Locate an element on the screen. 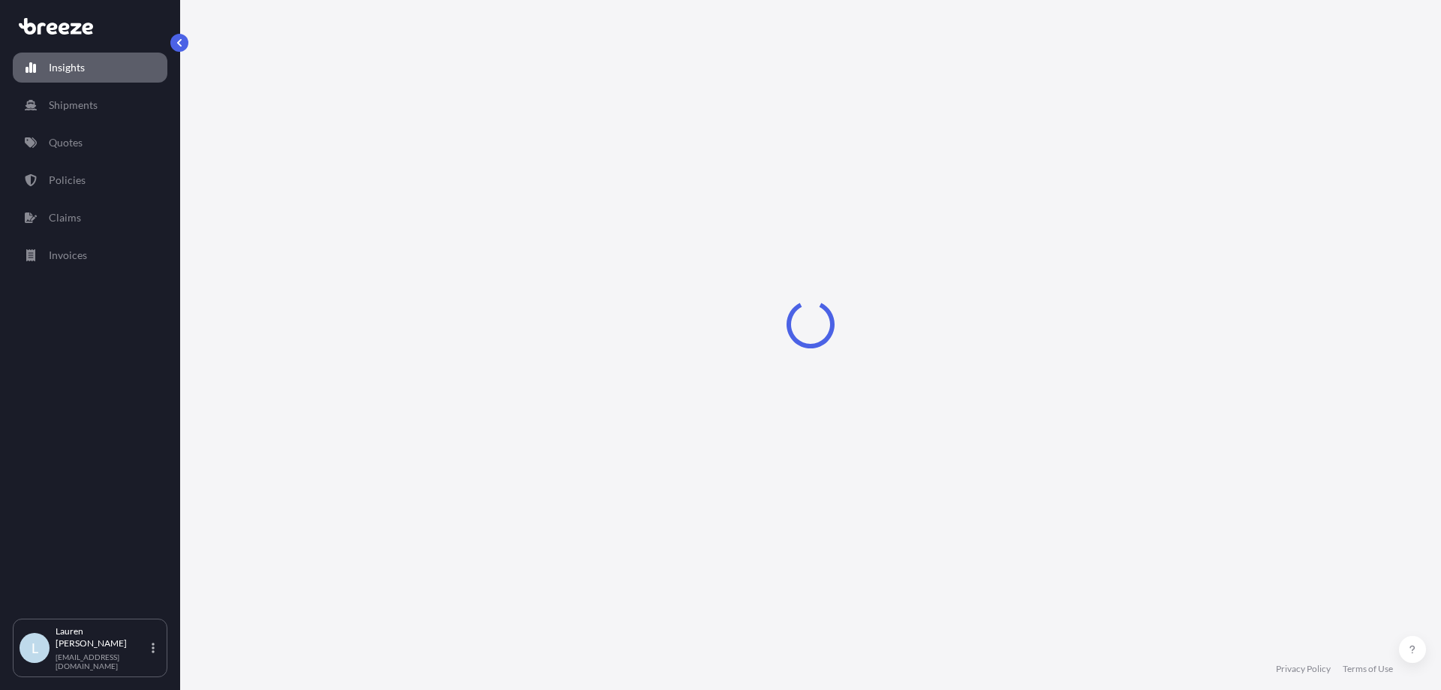  p: Quotes is located at coordinates (65, 143).